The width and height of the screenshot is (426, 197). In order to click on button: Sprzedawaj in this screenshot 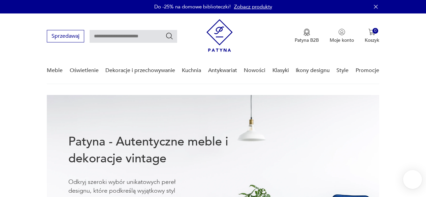, I will do `click(65, 36)`.